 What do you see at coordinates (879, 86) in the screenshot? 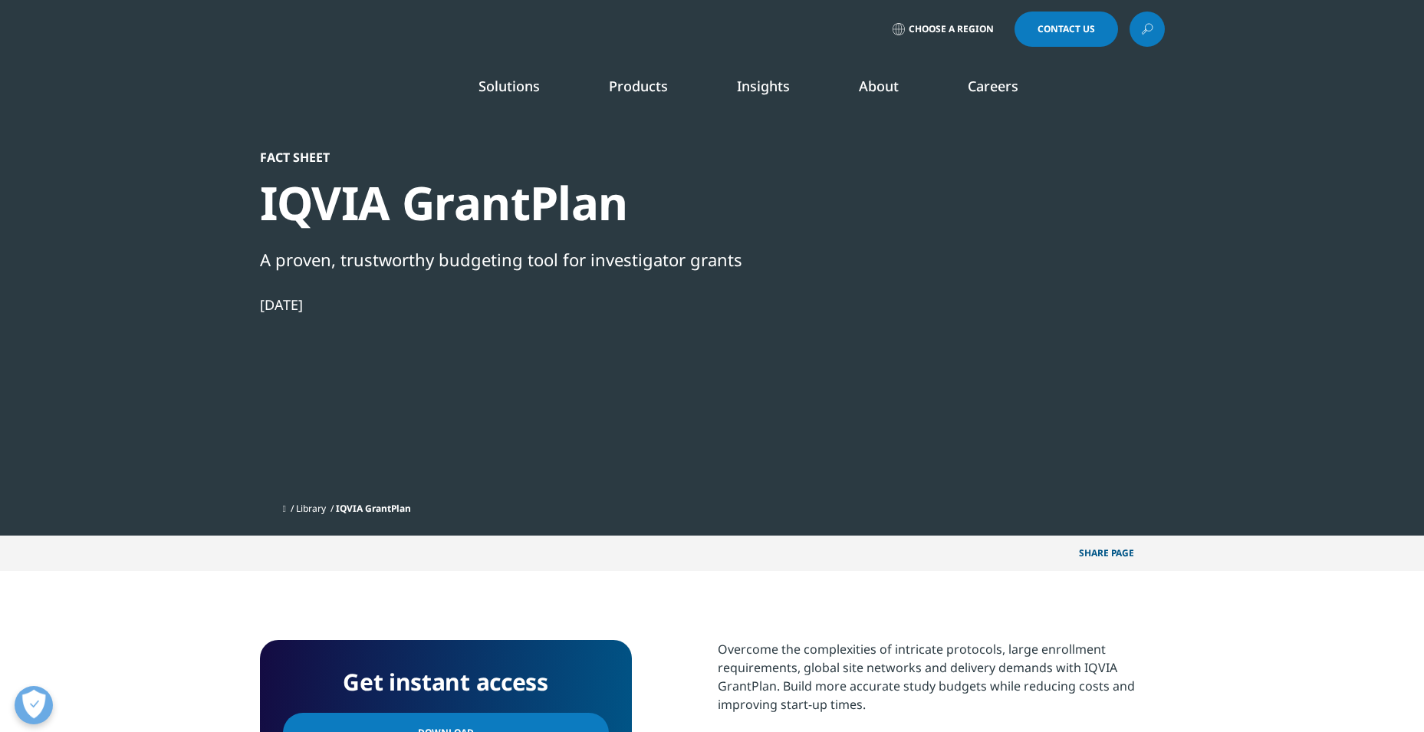
I see `a: About` at bounding box center [879, 86].